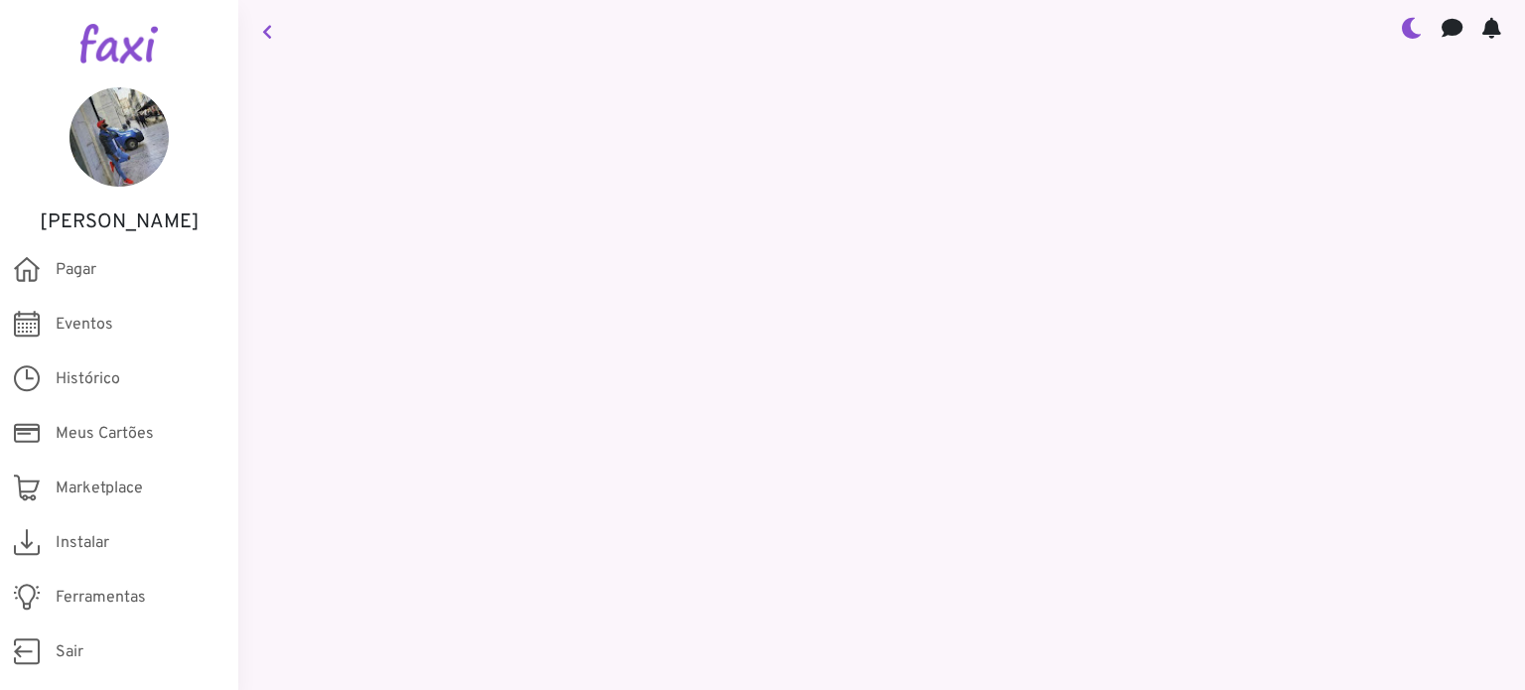 The height and width of the screenshot is (690, 1525). Describe the element at coordinates (84, 325) in the screenshot. I see `span: Eventos` at that location.